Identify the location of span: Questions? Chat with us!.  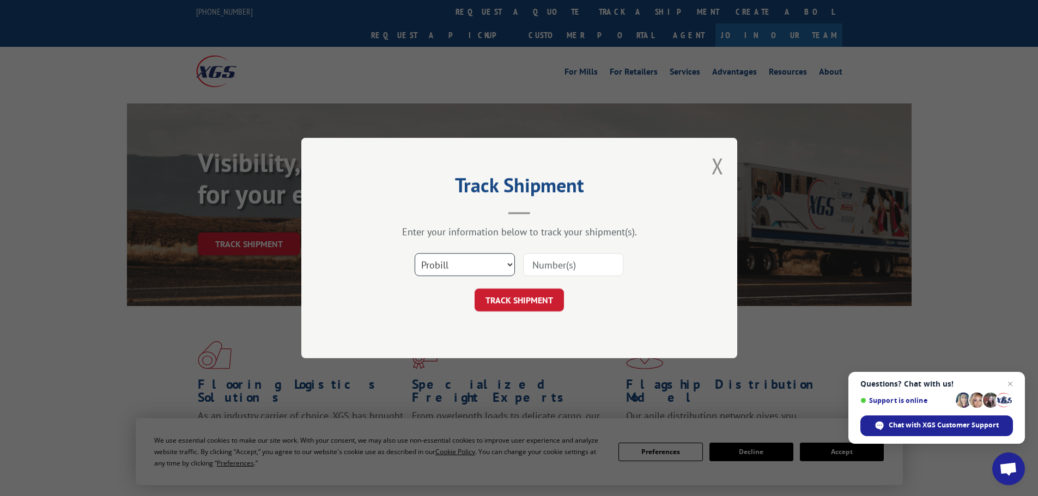
(936, 384).